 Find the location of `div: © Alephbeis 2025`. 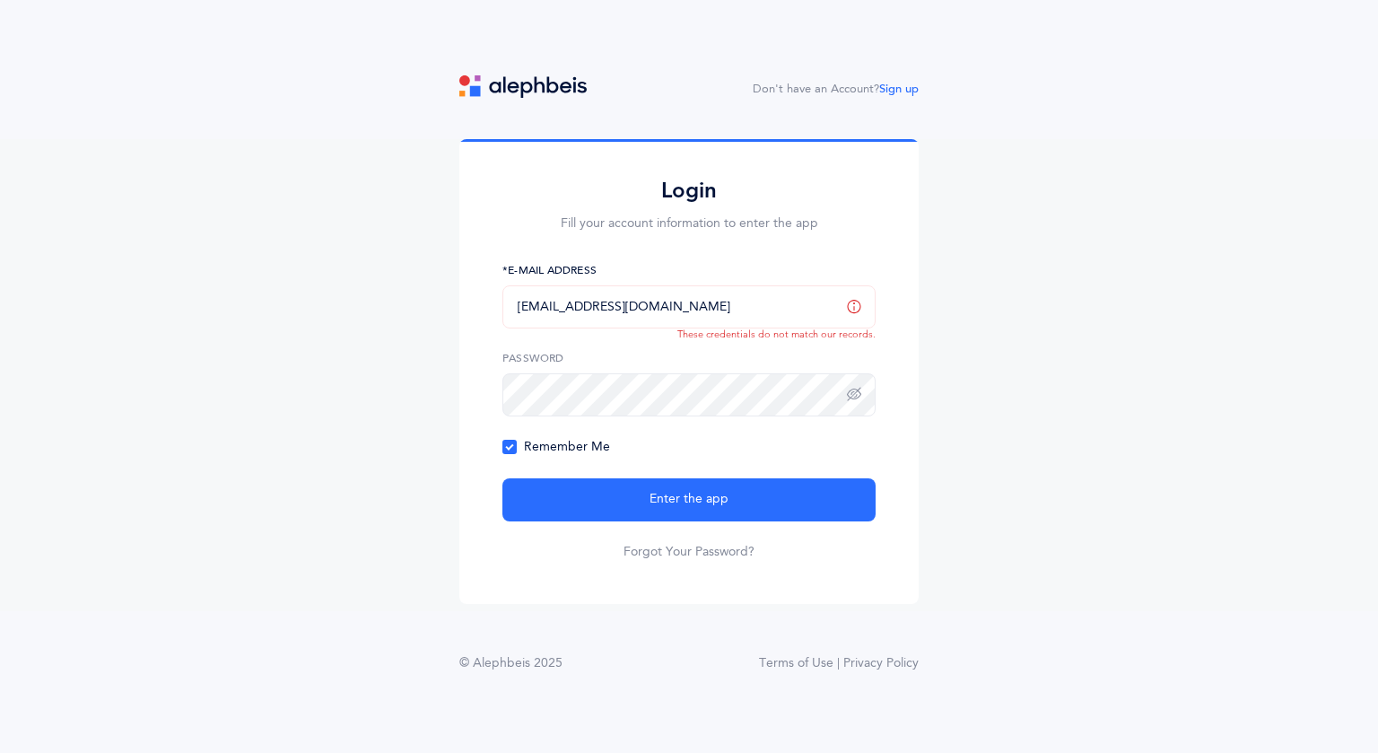

div: © Alephbeis 2025 is located at coordinates (510, 663).